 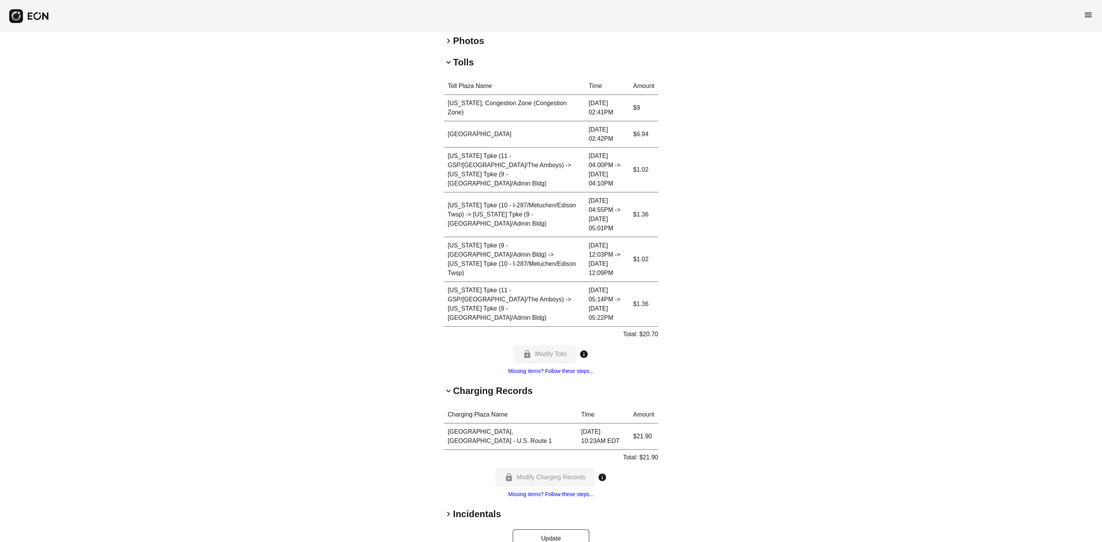 I want to click on p: Total: $20.70, so click(x=640, y=334).